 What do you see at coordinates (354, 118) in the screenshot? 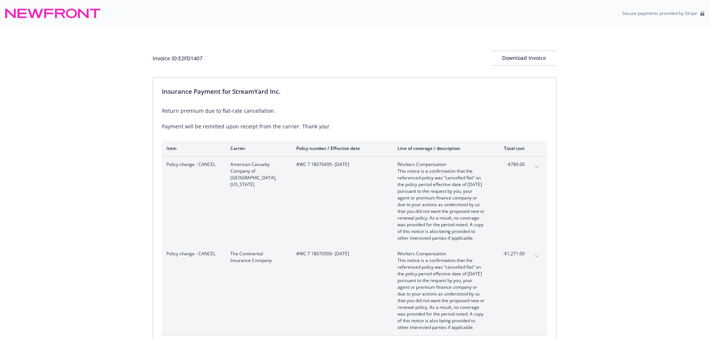
I see `div: Return premium due to flat-rate cancellation. Payment will be remitted upon receipt from the carr...` at bounding box center [354, 118].